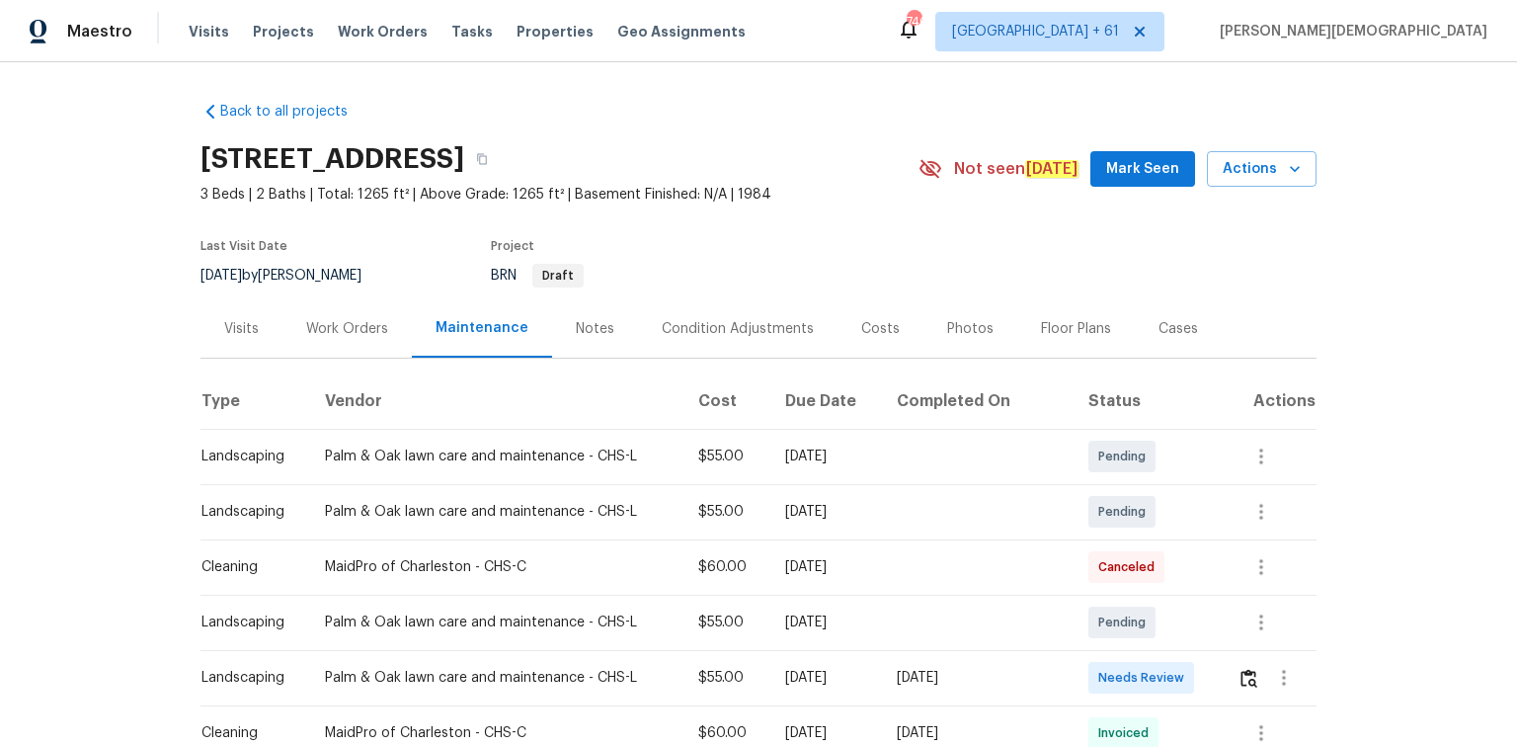 This screenshot has height=747, width=1517. Describe the element at coordinates (825, 401) in the screenshot. I see `th: Due Date` at that location.